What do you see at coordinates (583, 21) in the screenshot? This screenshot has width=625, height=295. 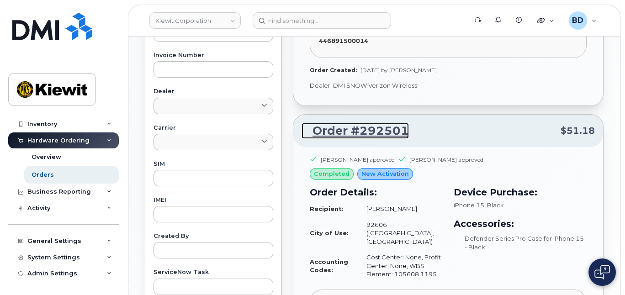 I see `div: Barbara Dye` at bounding box center [583, 21].